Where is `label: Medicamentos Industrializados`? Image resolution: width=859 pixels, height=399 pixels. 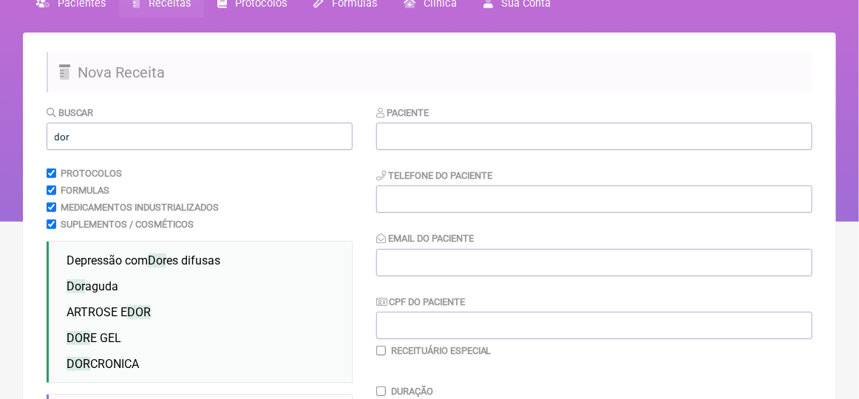 label: Medicamentos Industrializados is located at coordinates (140, 207).